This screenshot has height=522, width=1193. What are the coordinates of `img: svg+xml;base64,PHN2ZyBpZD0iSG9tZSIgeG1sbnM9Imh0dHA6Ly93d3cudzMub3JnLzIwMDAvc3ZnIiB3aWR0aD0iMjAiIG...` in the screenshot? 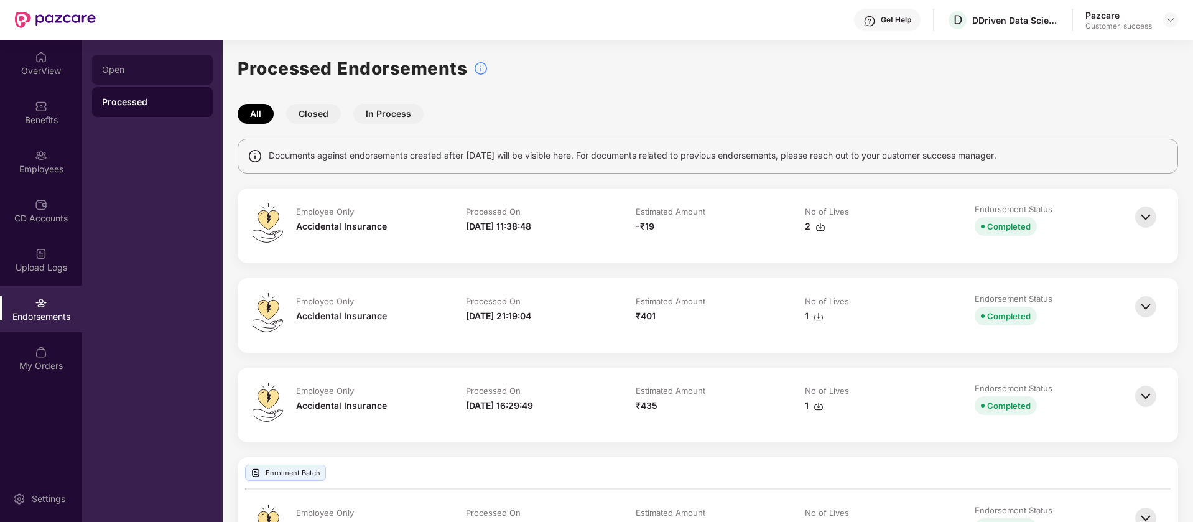 It's located at (41, 57).